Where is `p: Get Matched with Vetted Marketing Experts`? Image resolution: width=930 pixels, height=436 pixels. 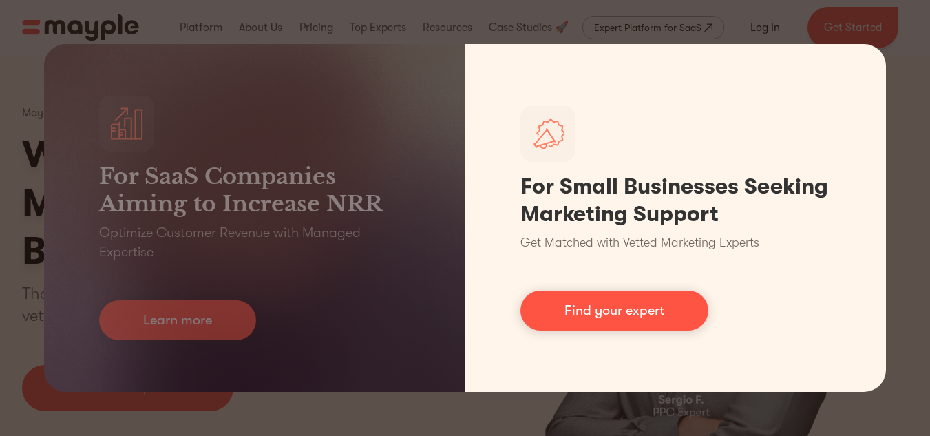
p: Get Matched with Vetted Marketing Experts is located at coordinates (639, 242).